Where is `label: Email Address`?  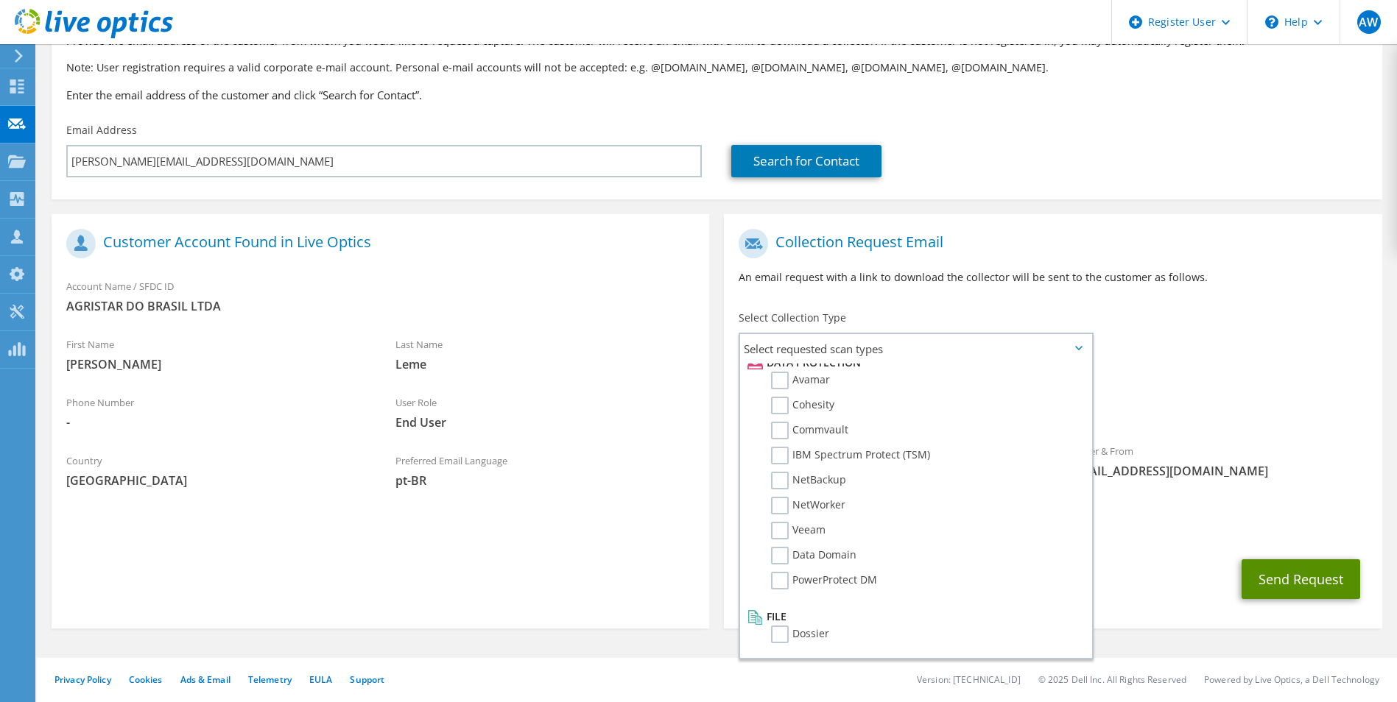 label: Email Address is located at coordinates (102, 130).